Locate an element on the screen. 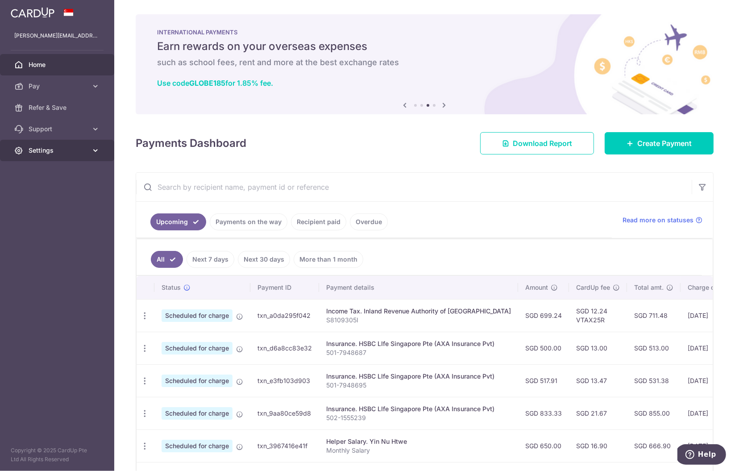 This screenshot has width=735, height=471. th: Payment ID is located at coordinates (285, 288).